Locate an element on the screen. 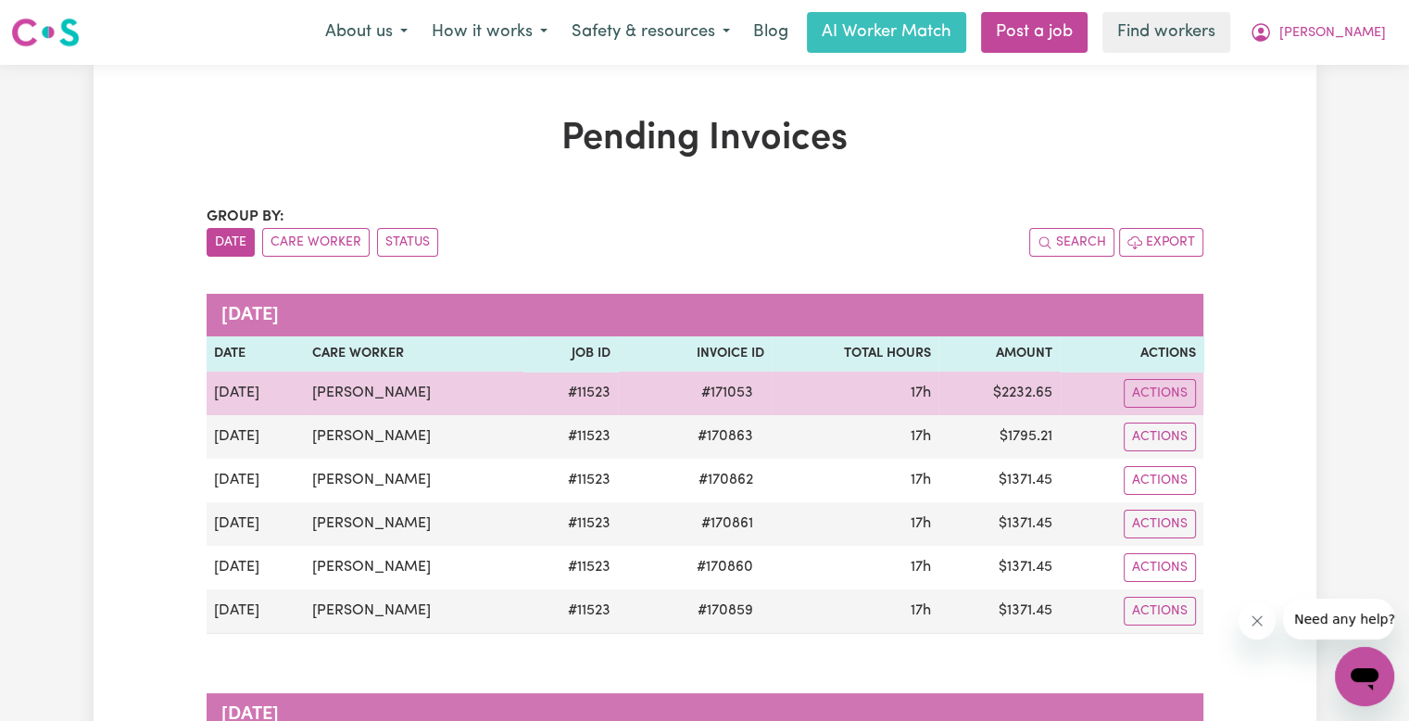 This screenshot has height=721, width=1409. button: My Account is located at coordinates (1317, 32).